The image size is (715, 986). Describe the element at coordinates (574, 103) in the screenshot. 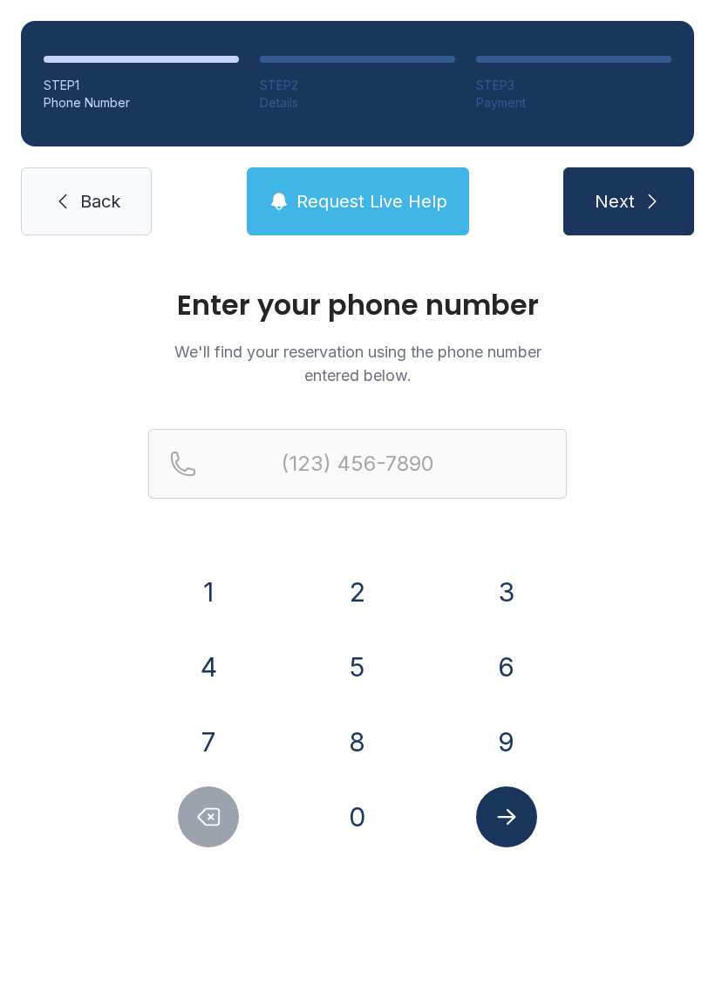

I see `div: Payment` at that location.